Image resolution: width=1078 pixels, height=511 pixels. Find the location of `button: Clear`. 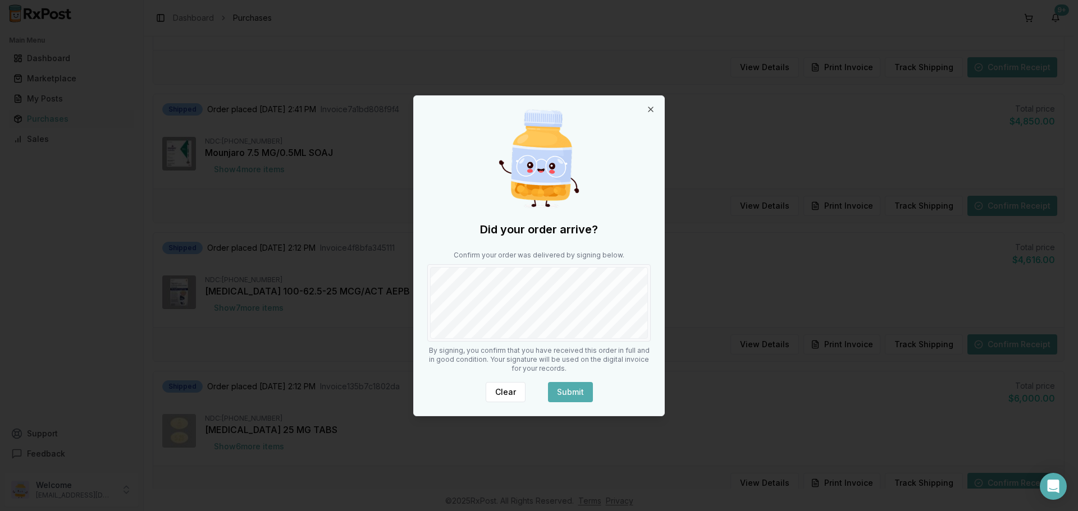

button: Clear is located at coordinates (505, 392).